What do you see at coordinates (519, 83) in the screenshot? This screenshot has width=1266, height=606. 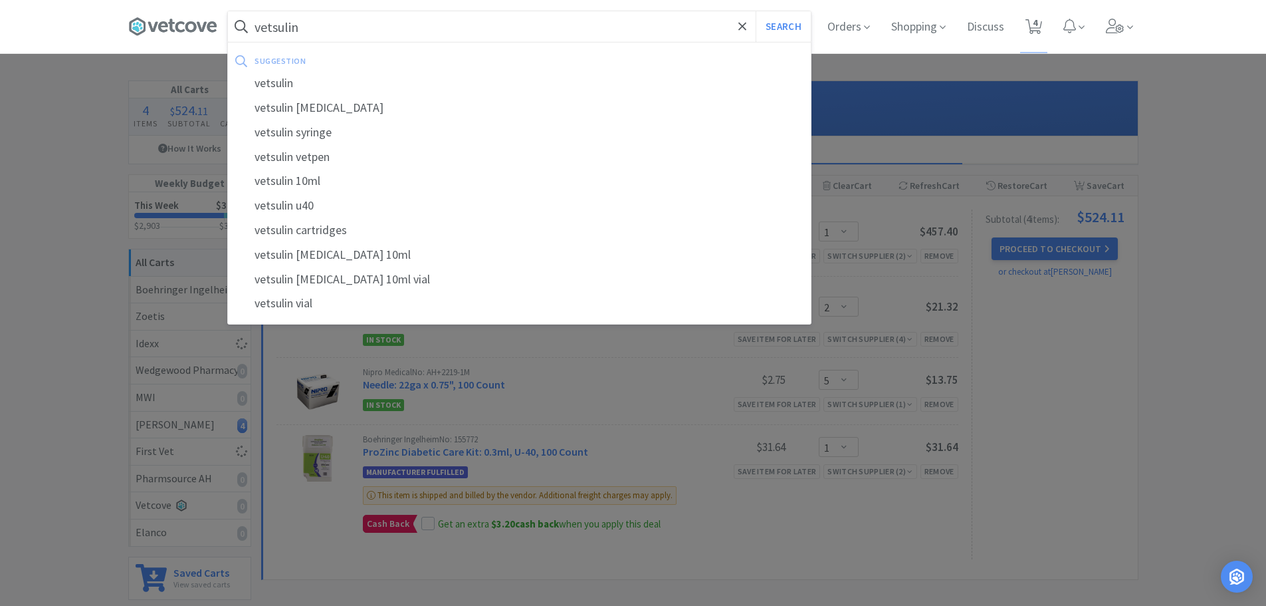 I see `div: vetsulin` at bounding box center [519, 83].